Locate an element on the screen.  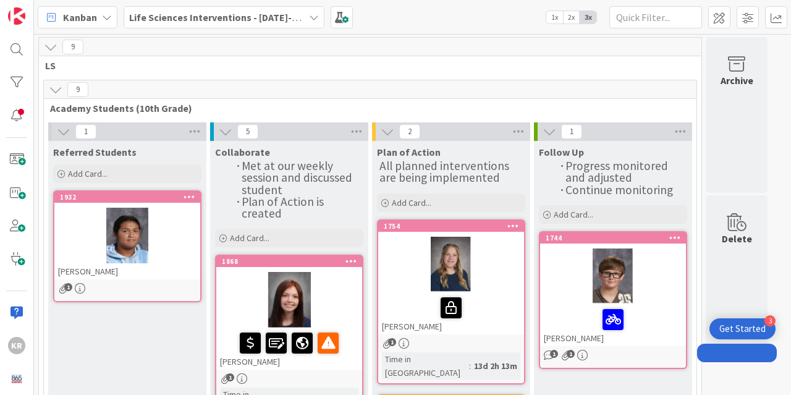
span: Plan of Action is created is located at coordinates (283, 207).